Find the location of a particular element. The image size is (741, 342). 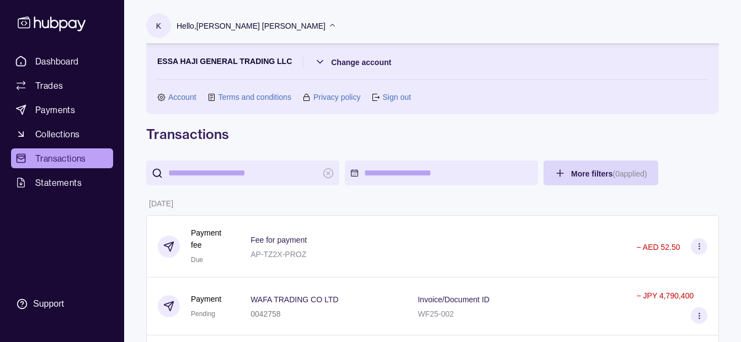

p: Fee for payment is located at coordinates (278, 240).